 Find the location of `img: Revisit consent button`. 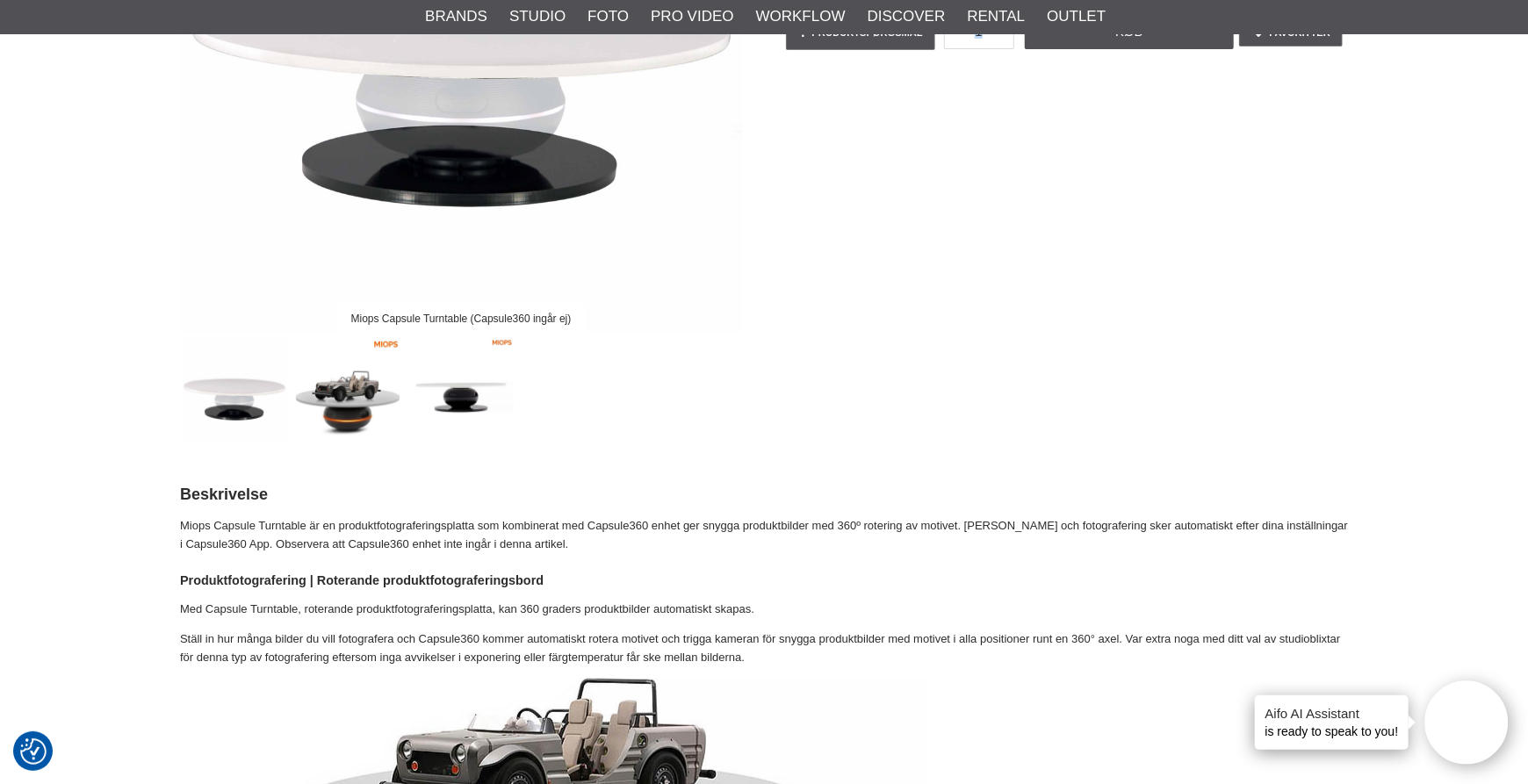

img: Revisit consent button is located at coordinates (33, 751).